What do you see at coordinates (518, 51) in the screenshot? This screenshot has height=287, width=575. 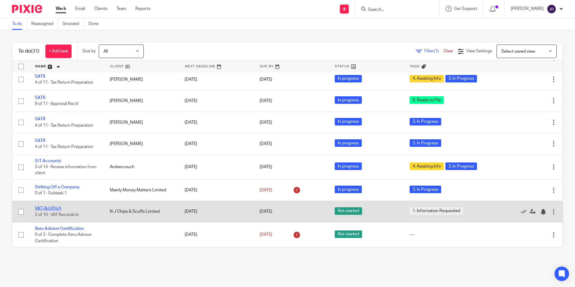 I see `span: Select saved view` at bounding box center [518, 51].